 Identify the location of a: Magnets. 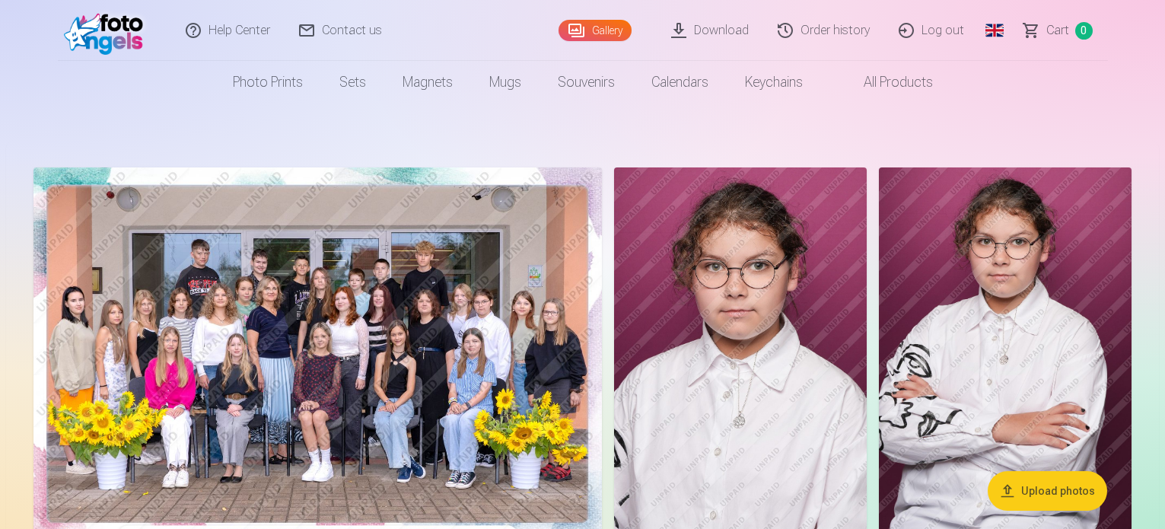
(428, 82).